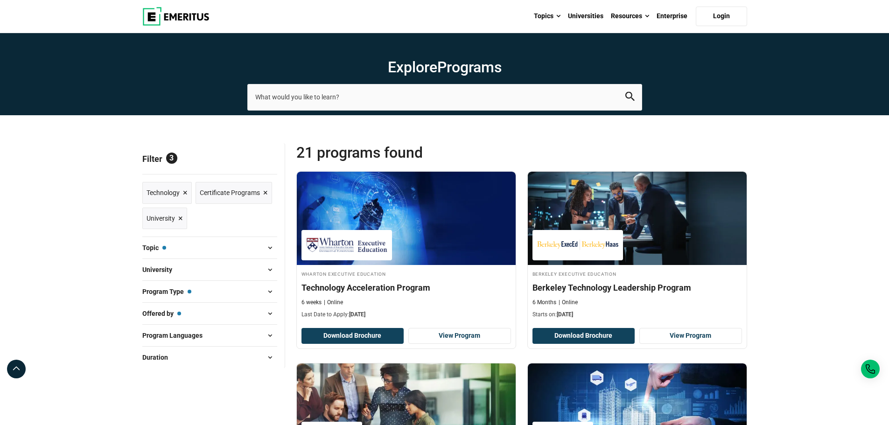 Image resolution: width=889 pixels, height=425 pixels. I want to click on button: University, so click(209, 270).